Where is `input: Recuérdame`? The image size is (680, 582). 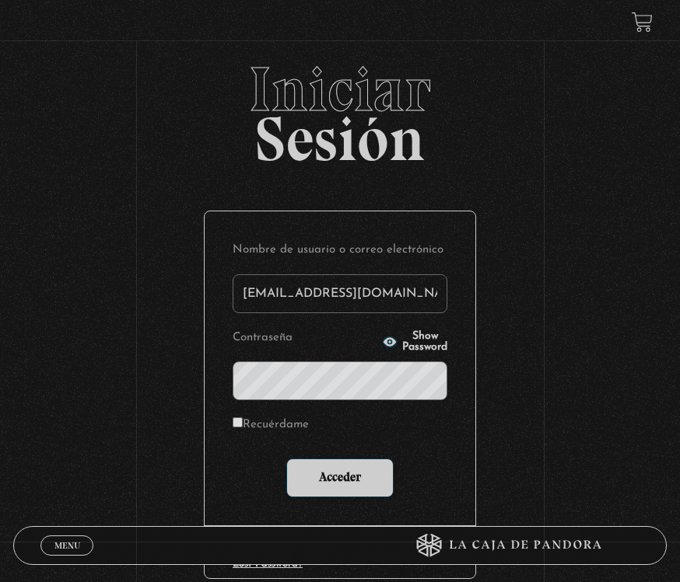
input: Recuérdame is located at coordinates (237, 422).